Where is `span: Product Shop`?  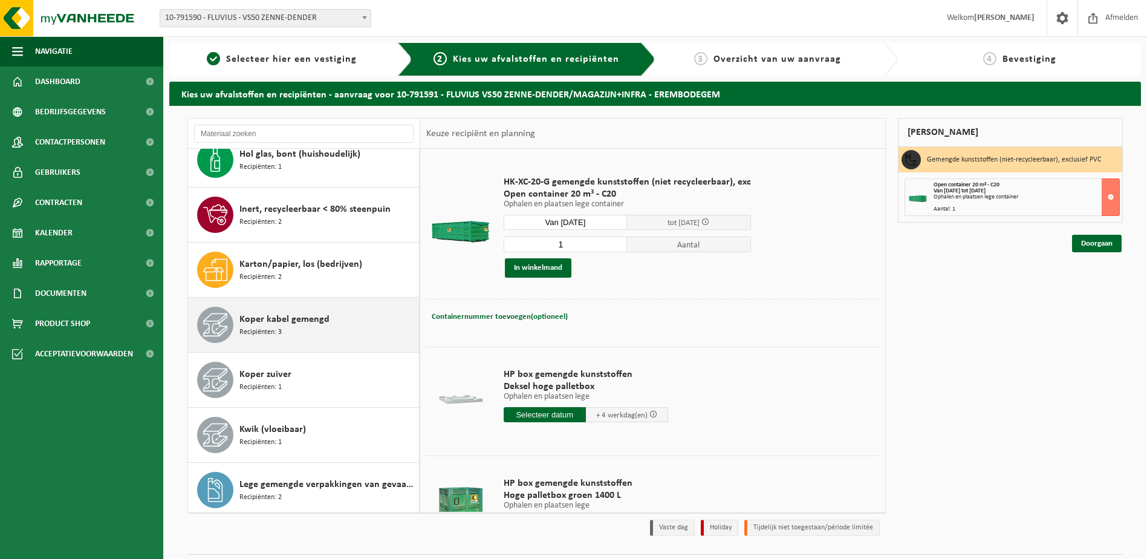 span: Product Shop is located at coordinates (62, 324).